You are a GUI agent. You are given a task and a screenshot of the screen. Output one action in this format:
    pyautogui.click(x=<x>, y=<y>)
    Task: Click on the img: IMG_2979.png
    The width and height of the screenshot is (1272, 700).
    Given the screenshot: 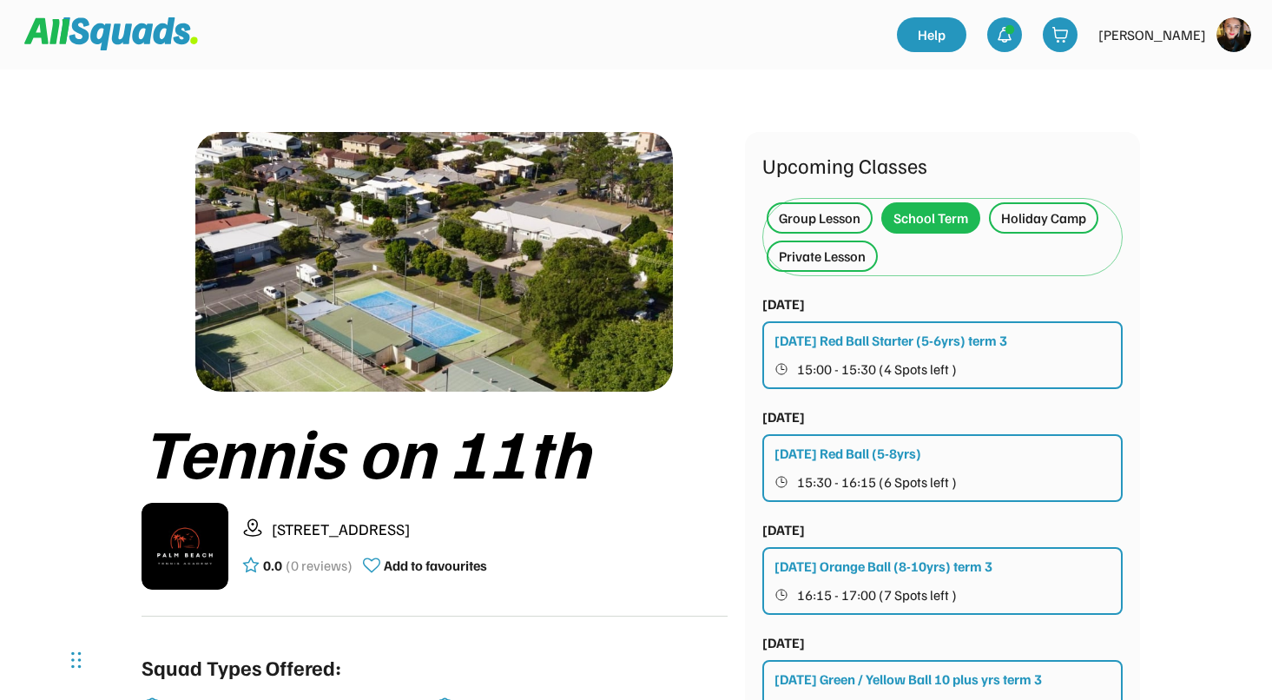 What is the action you would take?
    pyautogui.click(x=185, y=546)
    